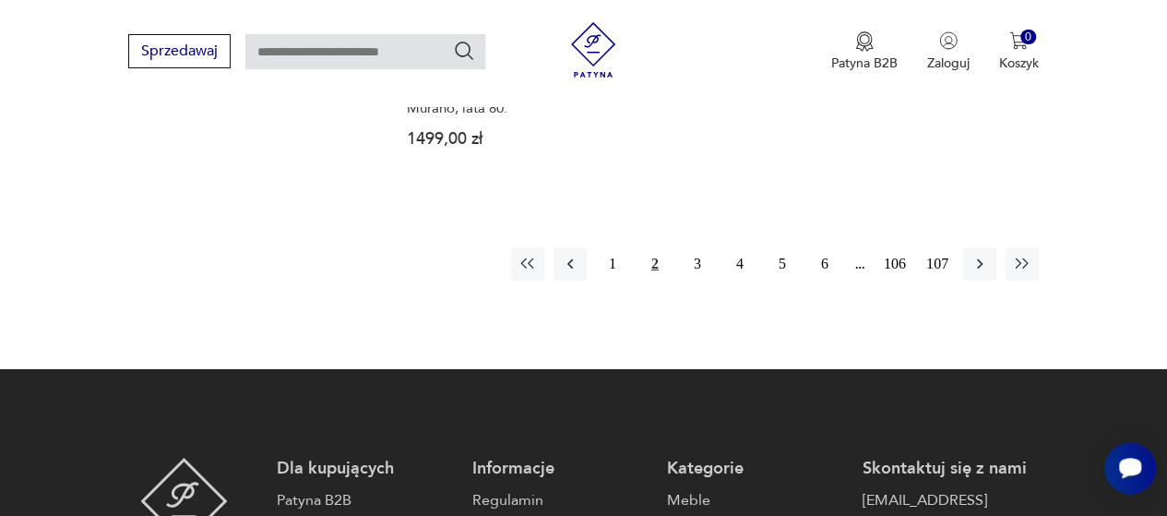  What do you see at coordinates (1018, 63) in the screenshot?
I see `p: Koszyk` at bounding box center [1018, 63].